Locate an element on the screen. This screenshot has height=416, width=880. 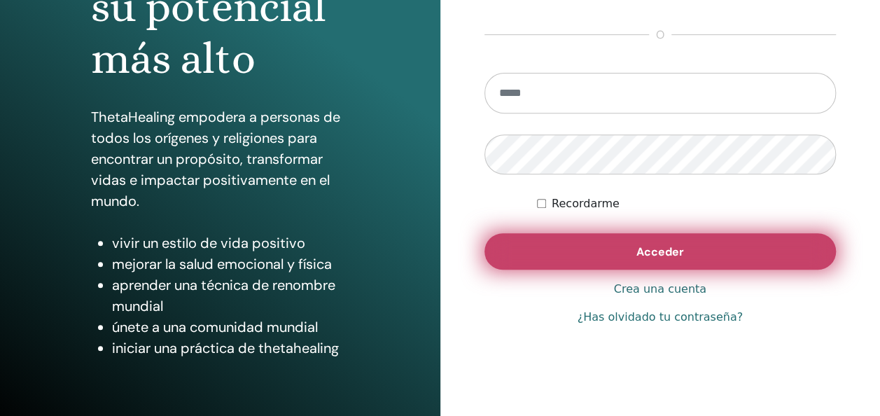
div: Mantenerme autenticado indefinidamente o hasta cerrar la sesión manualmente is located at coordinates (686, 204).